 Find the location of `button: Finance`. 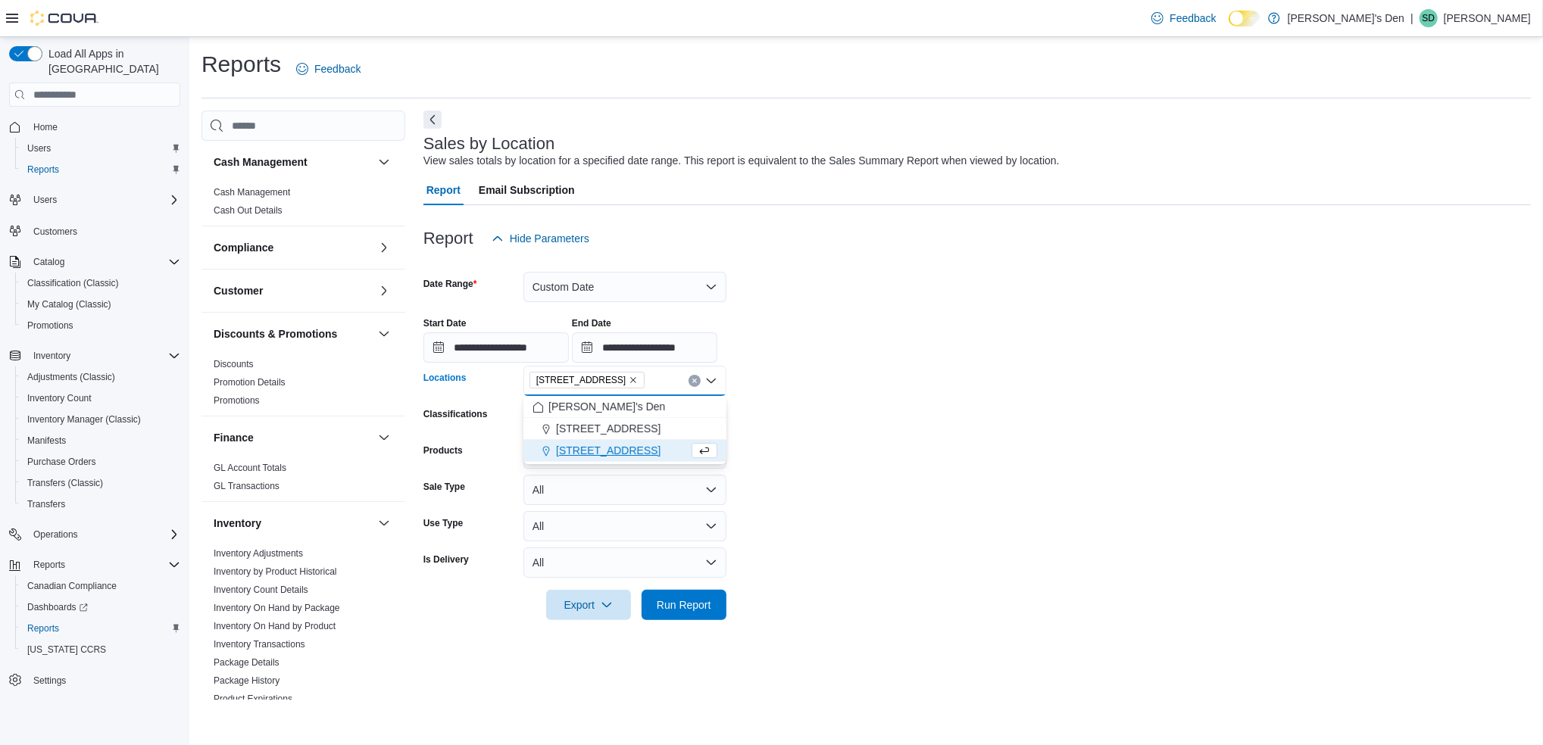

button: Finance is located at coordinates (384, 438).